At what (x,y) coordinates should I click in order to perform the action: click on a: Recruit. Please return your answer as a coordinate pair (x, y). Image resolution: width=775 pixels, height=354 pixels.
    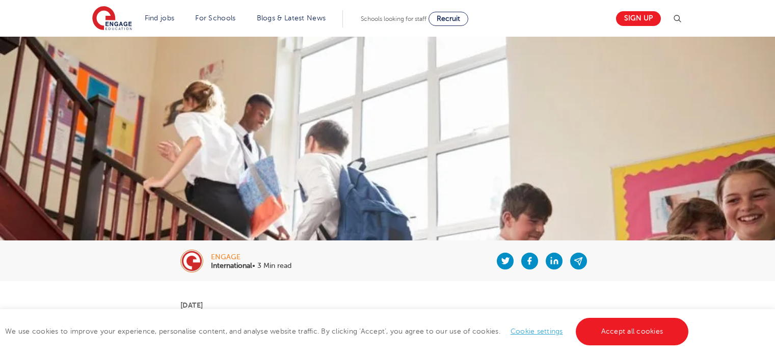
    Looking at the image, I should click on (449, 19).